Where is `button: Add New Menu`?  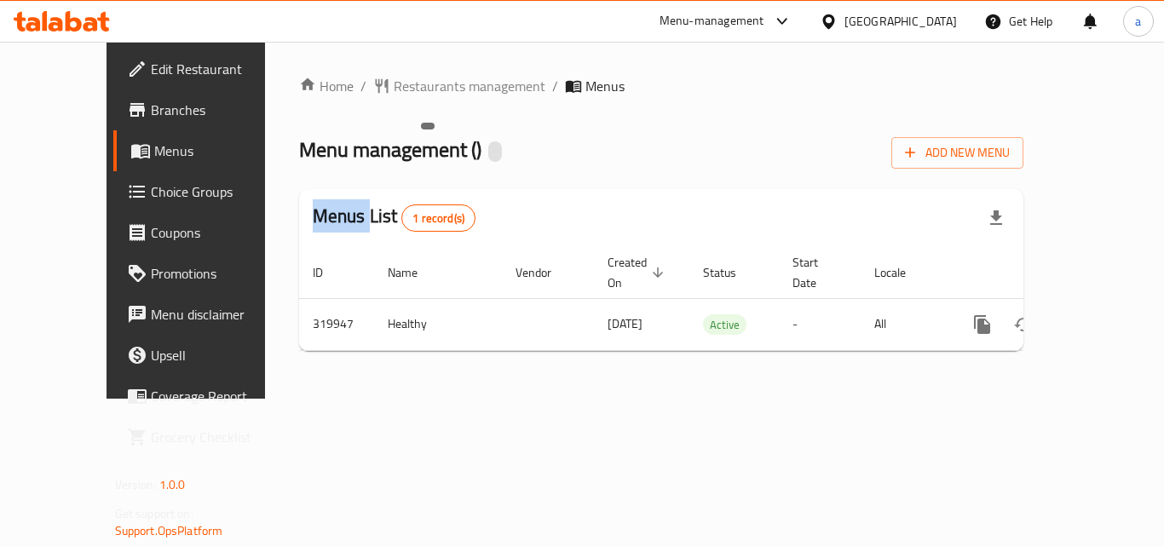 button: Add New Menu is located at coordinates (957, 153).